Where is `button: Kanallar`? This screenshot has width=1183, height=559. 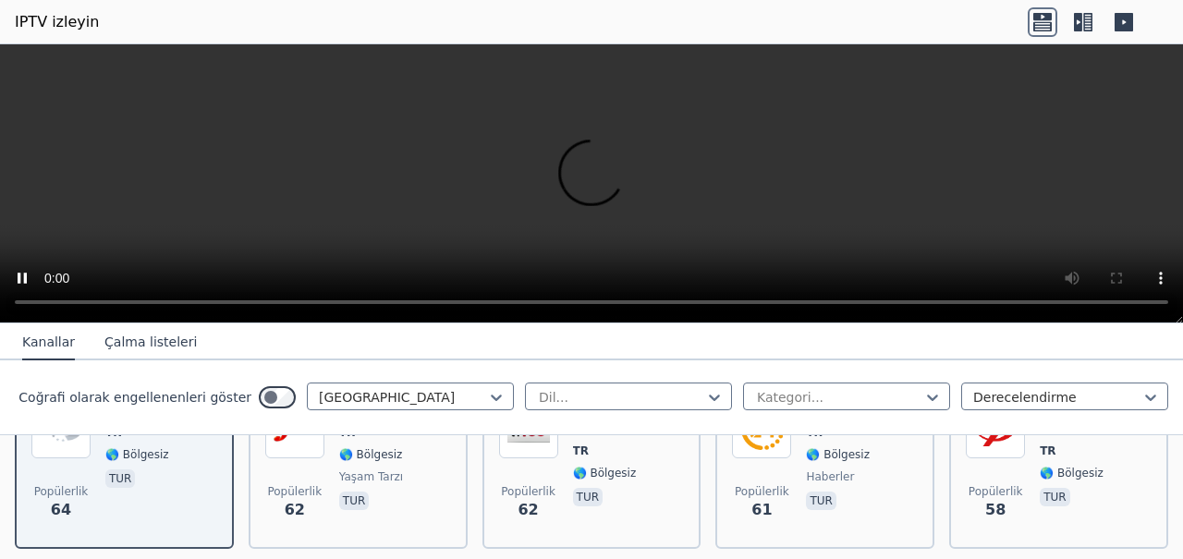 button: Kanallar is located at coordinates (48, 343).